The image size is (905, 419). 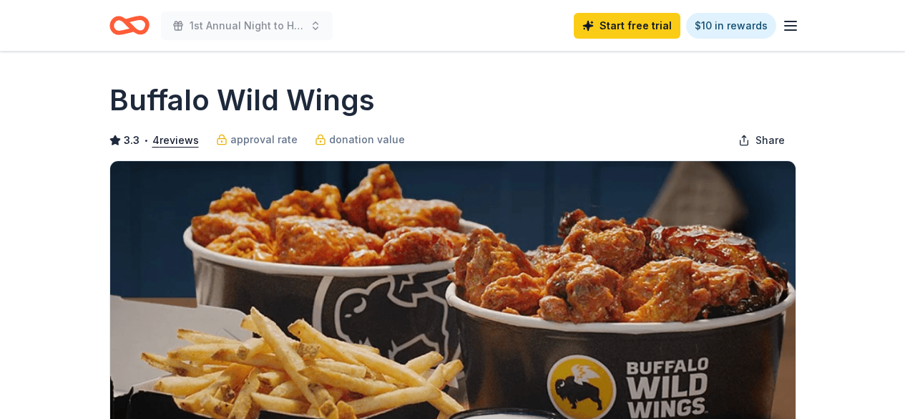 I want to click on span: 1st Annual Night to Honor Gala, so click(x=247, y=26).